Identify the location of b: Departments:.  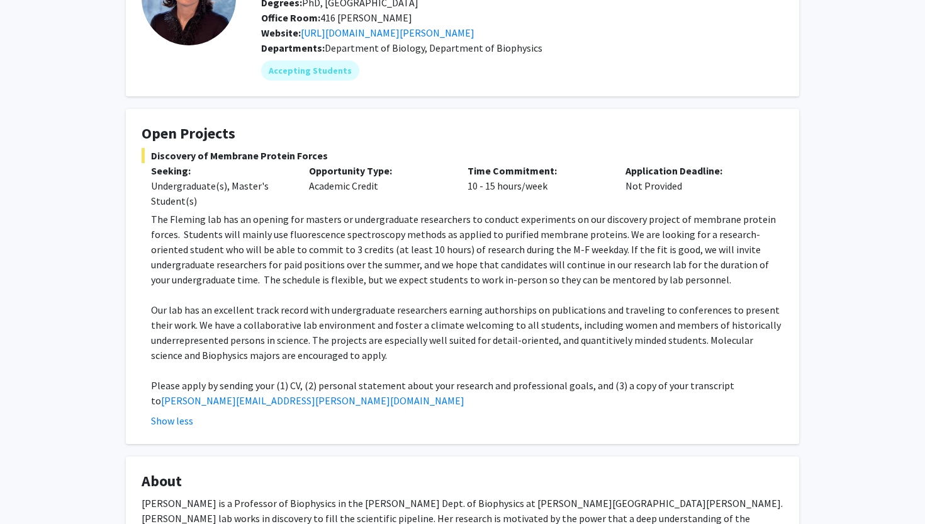
(293, 48).